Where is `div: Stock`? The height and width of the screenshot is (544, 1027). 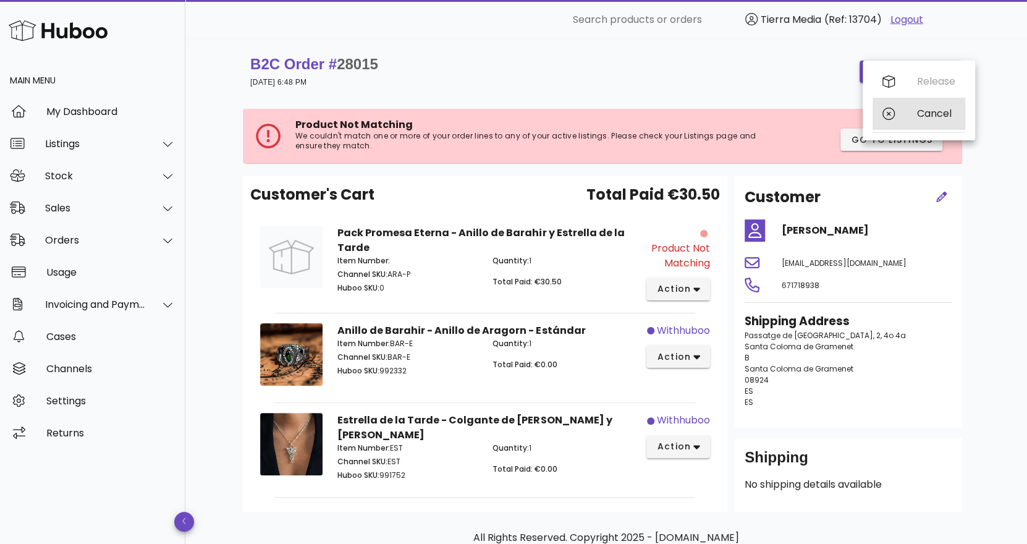 div: Stock is located at coordinates (95, 175).